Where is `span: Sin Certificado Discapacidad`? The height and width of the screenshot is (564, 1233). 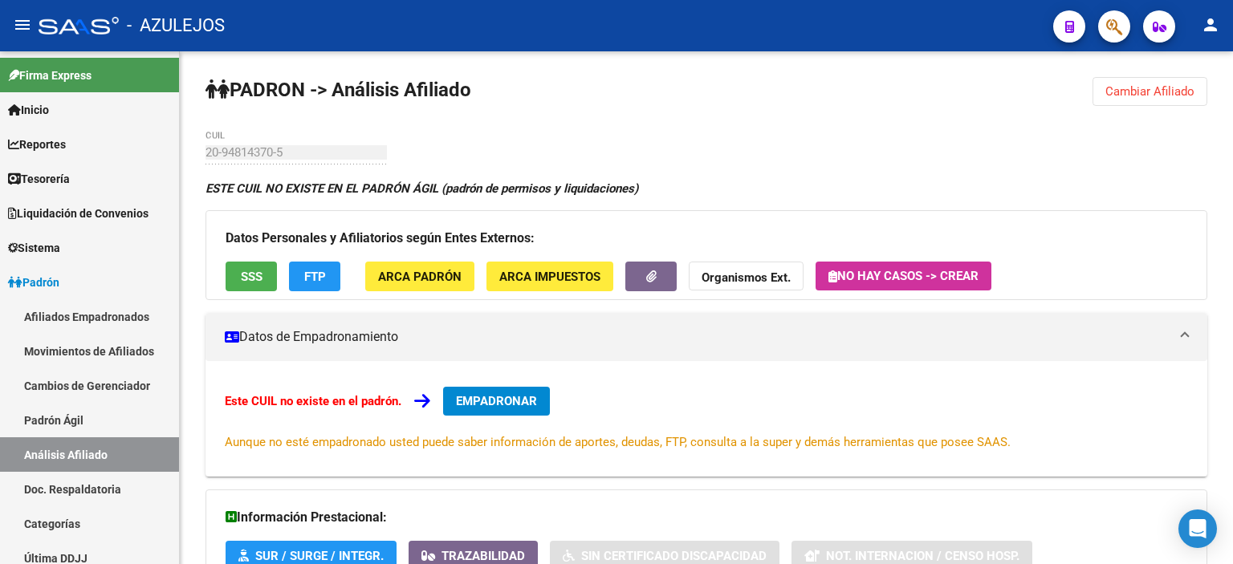 span: Sin Certificado Discapacidad is located at coordinates (673, 556).